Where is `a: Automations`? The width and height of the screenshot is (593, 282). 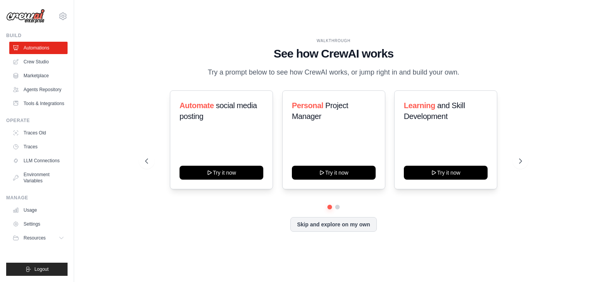 a: Automations is located at coordinates (38, 48).